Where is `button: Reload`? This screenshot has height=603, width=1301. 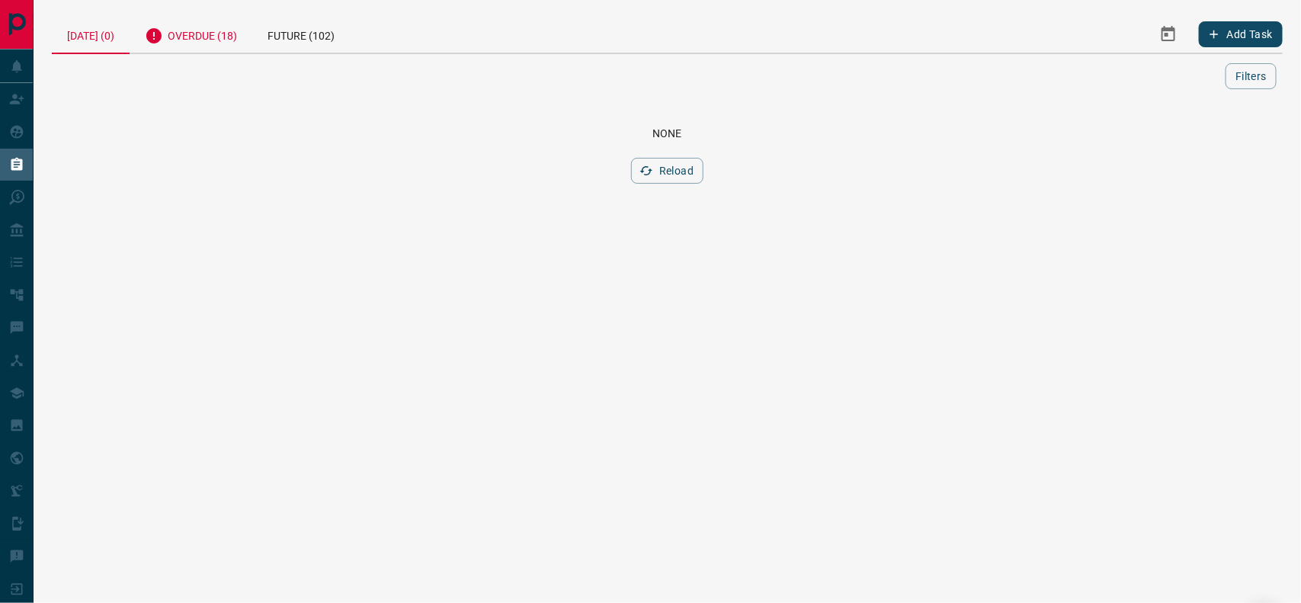 button: Reload is located at coordinates (667, 171).